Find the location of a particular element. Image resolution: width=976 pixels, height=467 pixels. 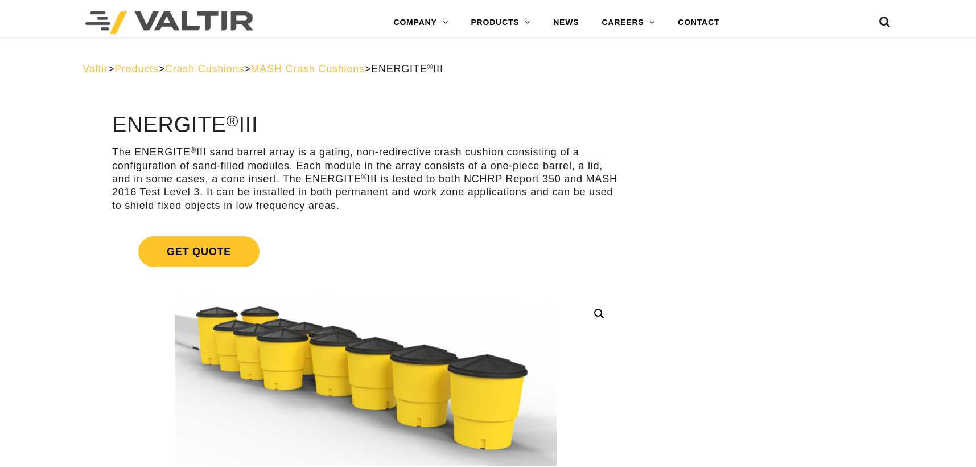

span: Crash Cushions is located at coordinates (204, 69).